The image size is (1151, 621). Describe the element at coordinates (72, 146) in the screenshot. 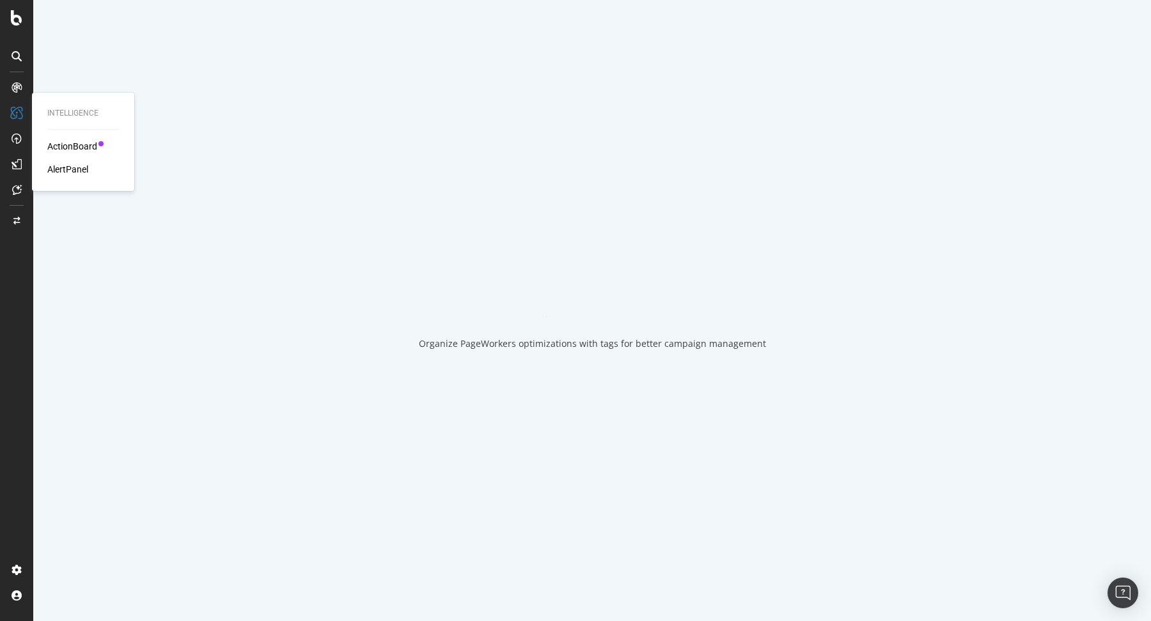

I see `div: ActionBoard` at that location.